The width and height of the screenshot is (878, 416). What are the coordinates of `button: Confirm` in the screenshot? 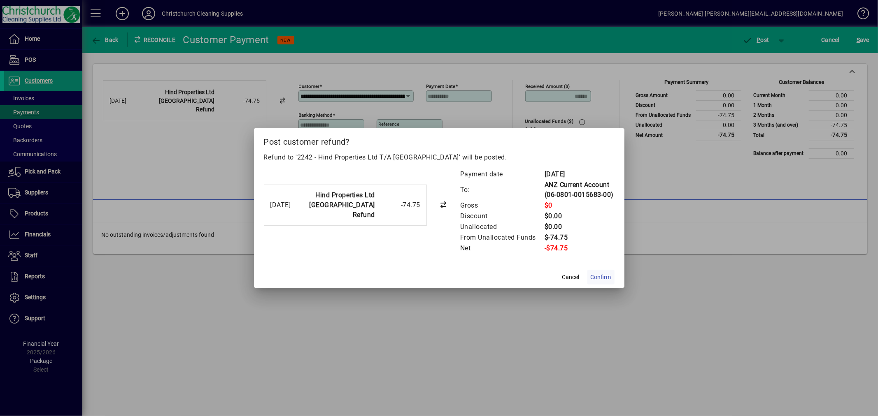 It's located at (601, 277).